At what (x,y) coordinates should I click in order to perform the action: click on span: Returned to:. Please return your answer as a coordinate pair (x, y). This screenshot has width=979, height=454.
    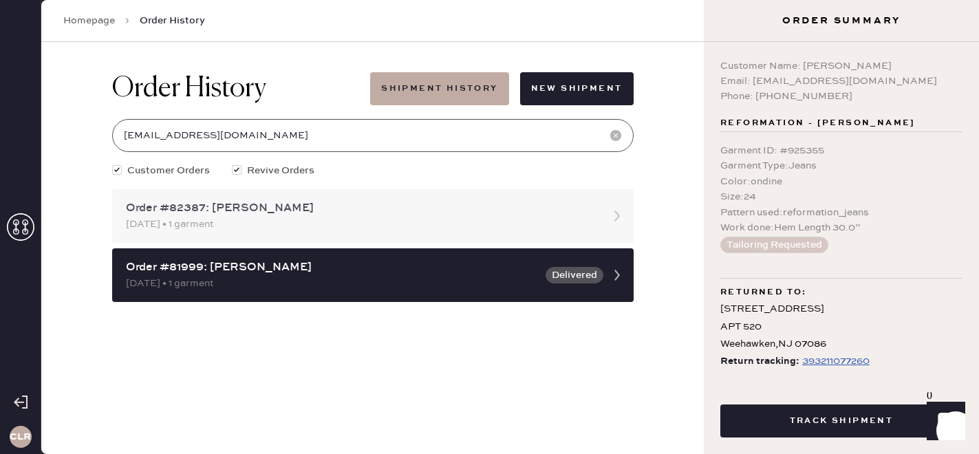
    Looking at the image, I should click on (763, 292).